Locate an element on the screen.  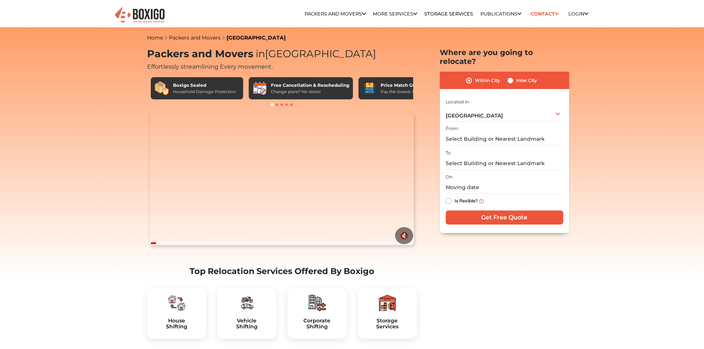
h2: Top Relocation Services Offered By Boxigo is located at coordinates (282, 271).